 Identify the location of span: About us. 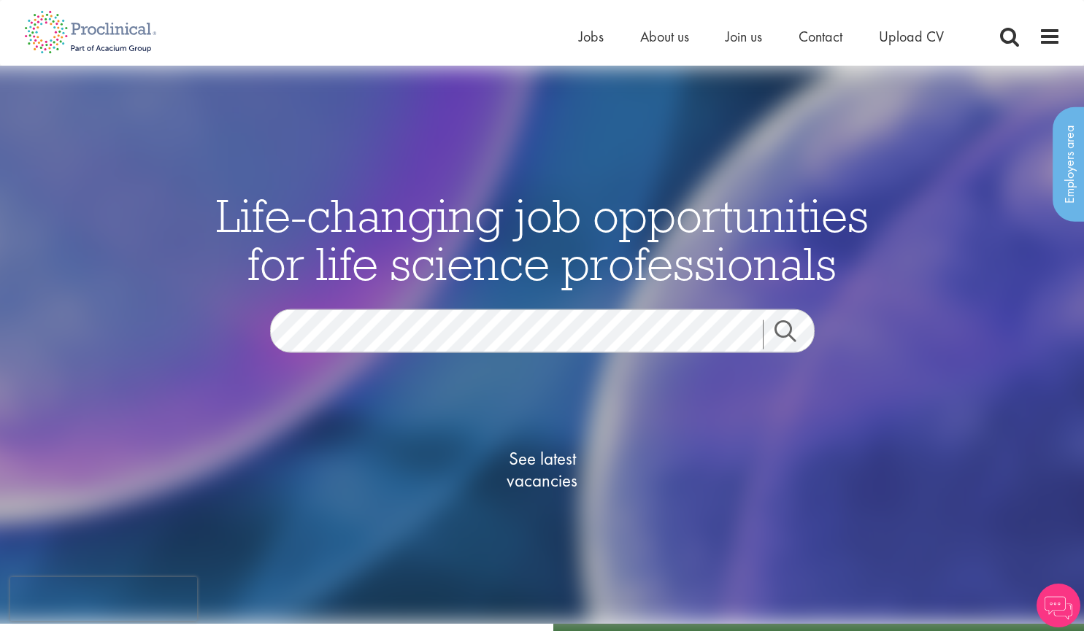
(664, 36).